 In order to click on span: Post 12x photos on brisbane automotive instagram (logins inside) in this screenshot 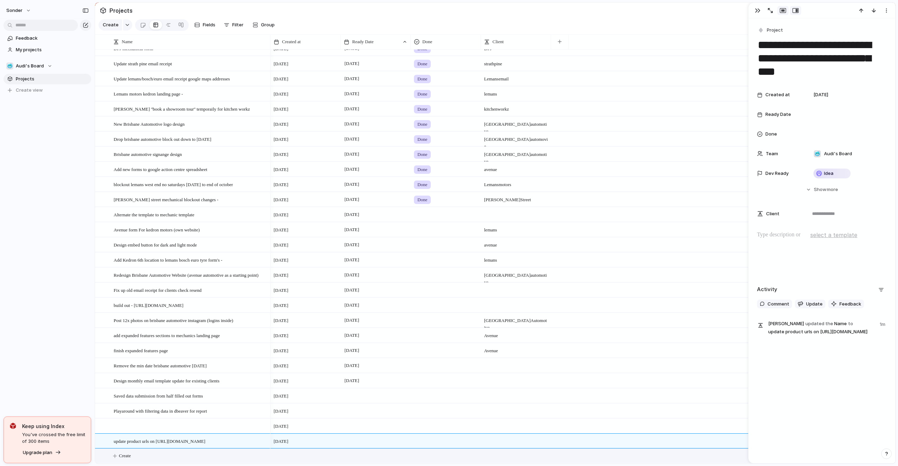, I will do `click(173, 320)`.